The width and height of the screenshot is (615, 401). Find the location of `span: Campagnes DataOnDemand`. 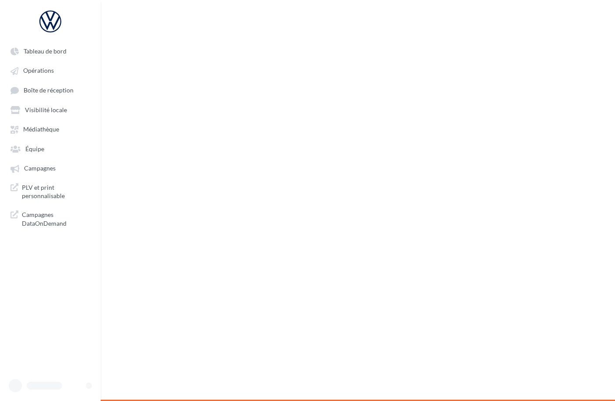

span: Campagnes DataOnDemand is located at coordinates (56, 219).